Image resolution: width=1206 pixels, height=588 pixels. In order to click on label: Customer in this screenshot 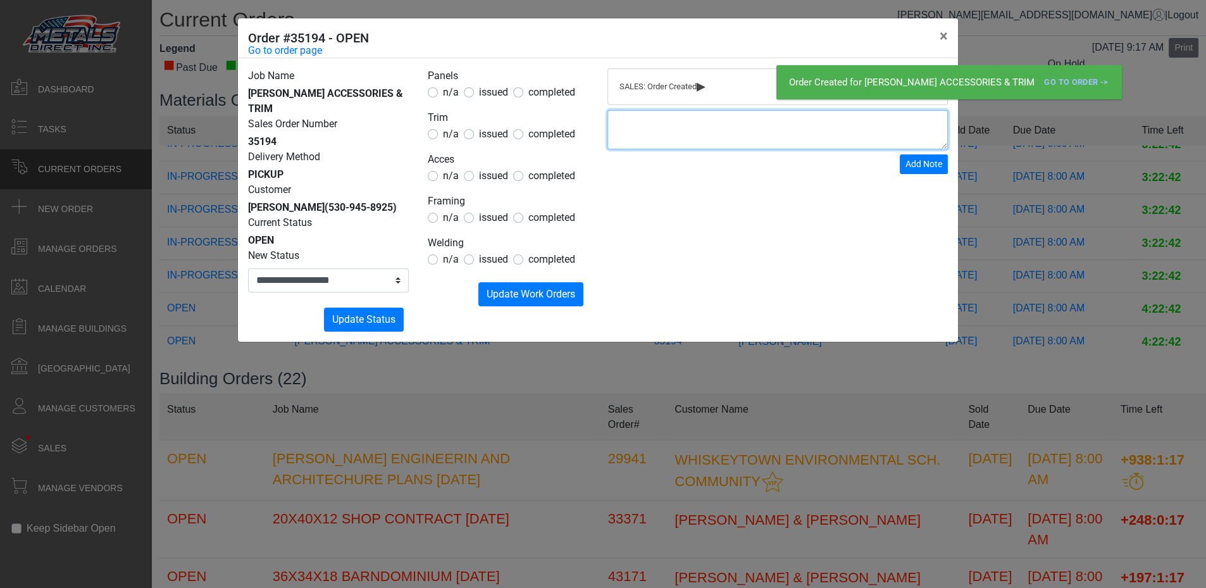, I will do `click(270, 190)`.